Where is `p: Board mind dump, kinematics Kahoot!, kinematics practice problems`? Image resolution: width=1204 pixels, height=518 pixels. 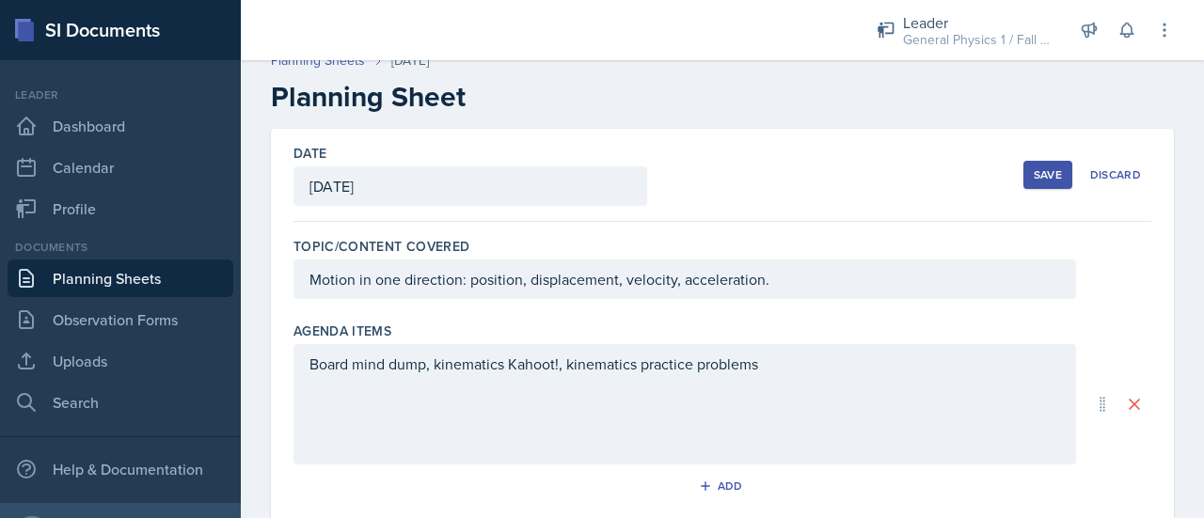
p: Board mind dump, kinematics Kahoot!, kinematics practice problems is located at coordinates (685, 364).